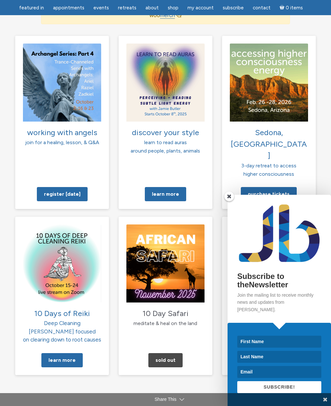  Describe the element at coordinates (261, 8) in the screenshot. I see `a: Contact` at that location.